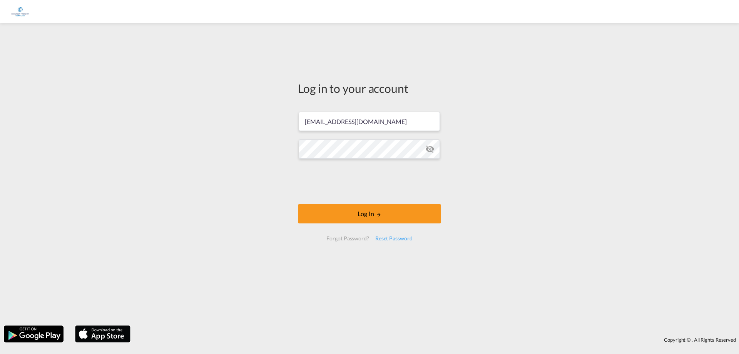  Describe the element at coordinates (370, 214) in the screenshot. I see `button: LOGIN` at that location.